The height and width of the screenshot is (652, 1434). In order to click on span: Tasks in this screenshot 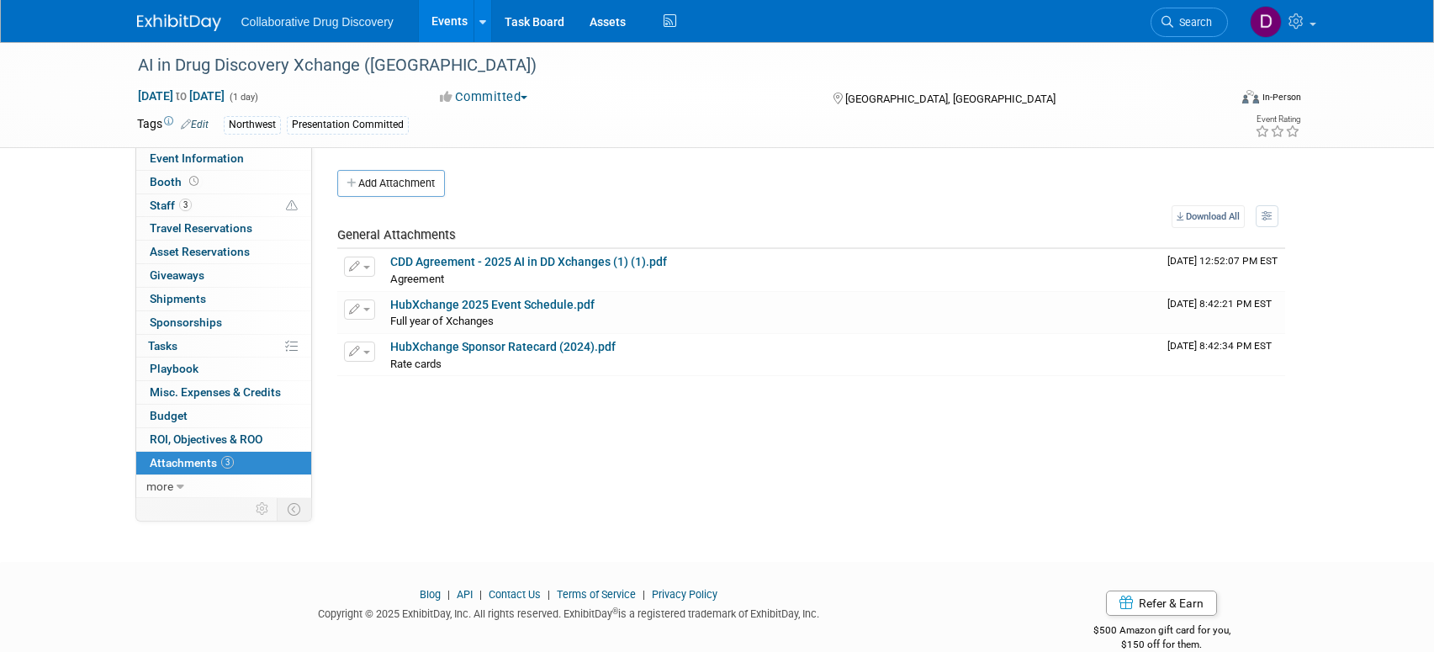, I will do `click(162, 346)`.